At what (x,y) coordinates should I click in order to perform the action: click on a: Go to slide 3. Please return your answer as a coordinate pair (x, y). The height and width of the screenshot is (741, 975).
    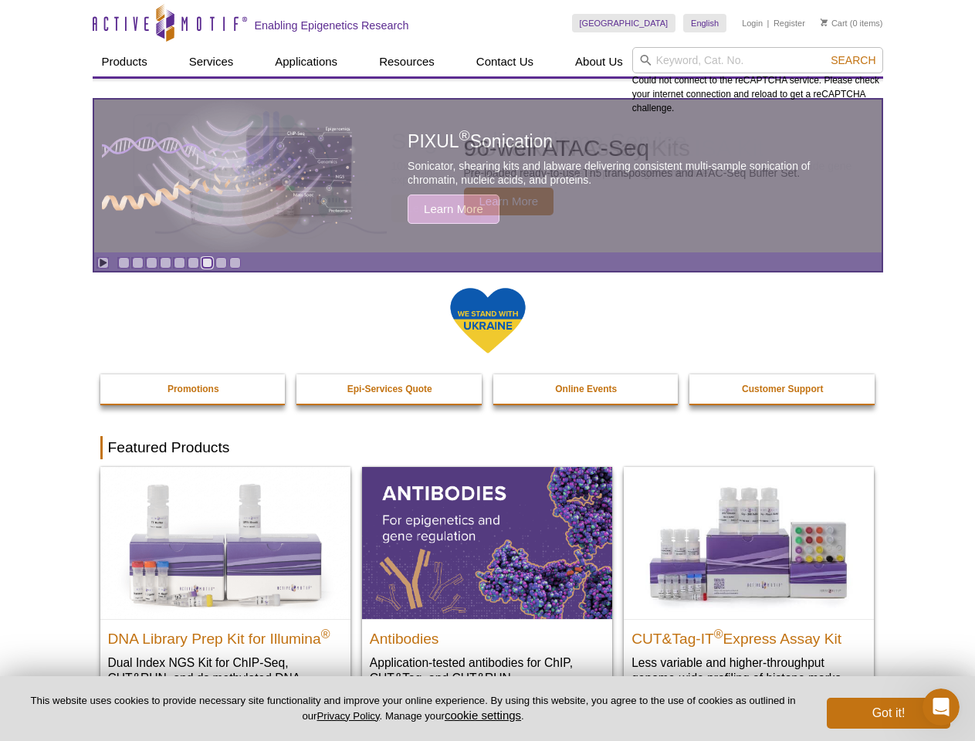
    Looking at the image, I should click on (151, 263).